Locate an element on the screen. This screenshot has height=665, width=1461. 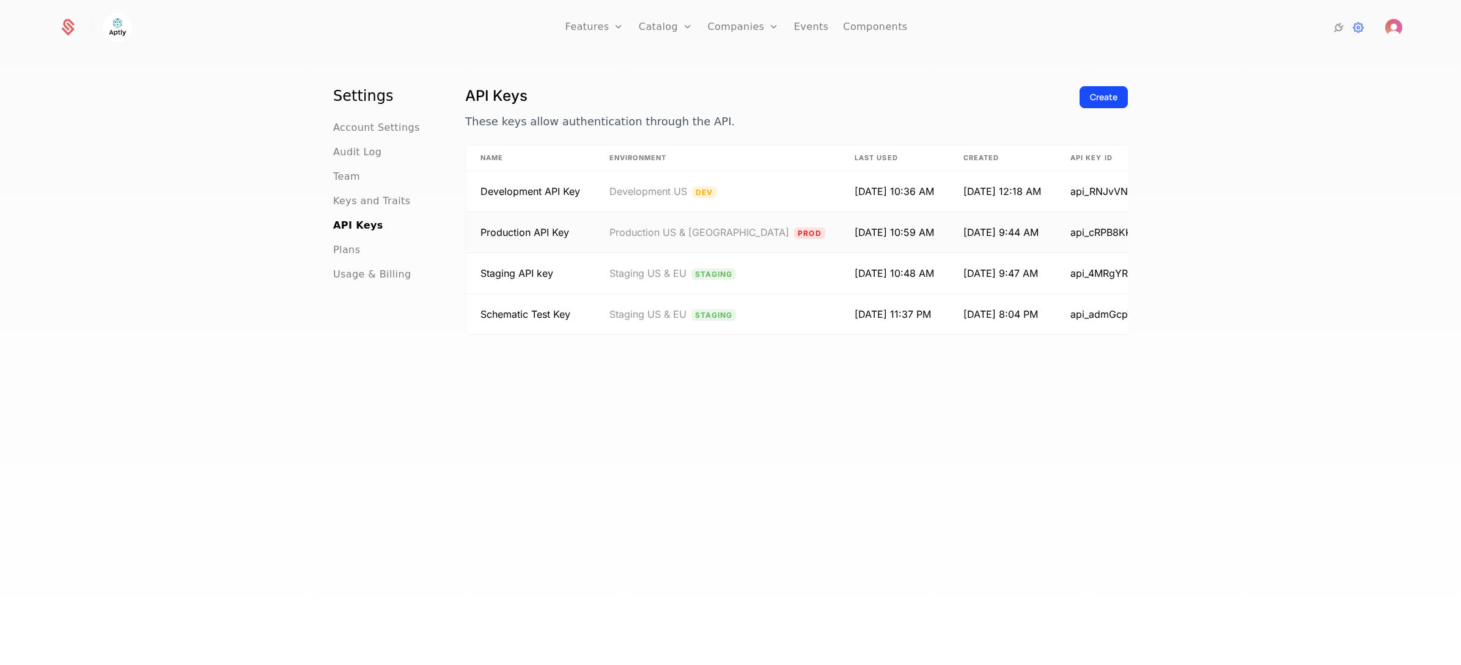
a: Keys and Traits is located at coordinates (372, 201).